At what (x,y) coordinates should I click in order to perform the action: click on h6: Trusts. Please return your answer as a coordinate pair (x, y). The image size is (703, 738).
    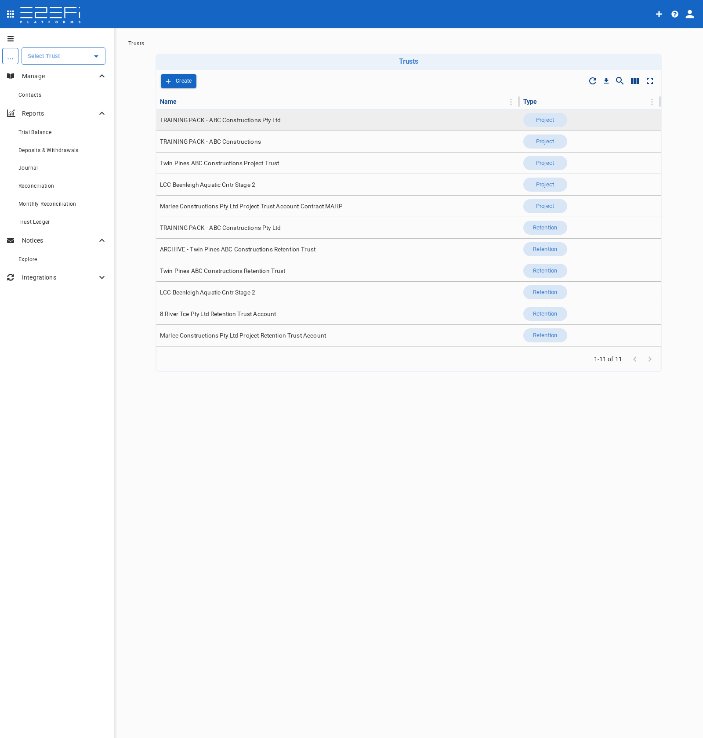
    Looking at the image, I should click on (409, 61).